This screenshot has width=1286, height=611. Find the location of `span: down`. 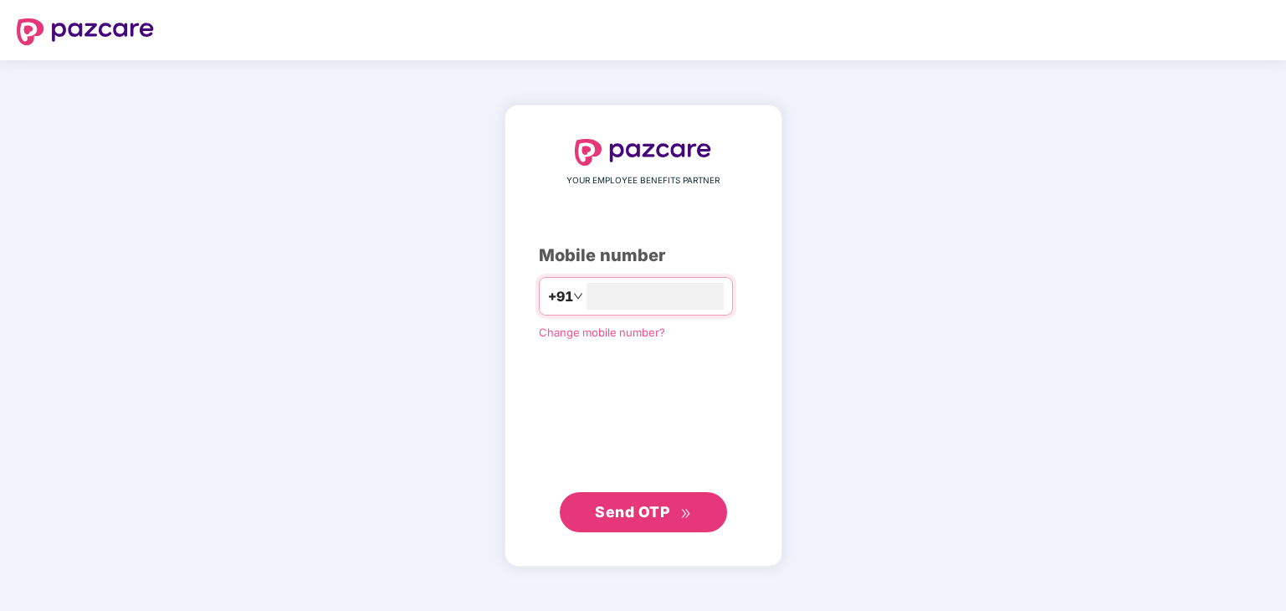

span: down is located at coordinates (578, 296).